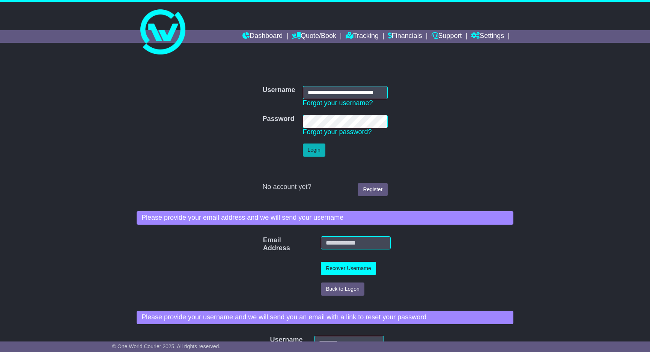  I want to click on div: No account yet?, so click(325, 187).